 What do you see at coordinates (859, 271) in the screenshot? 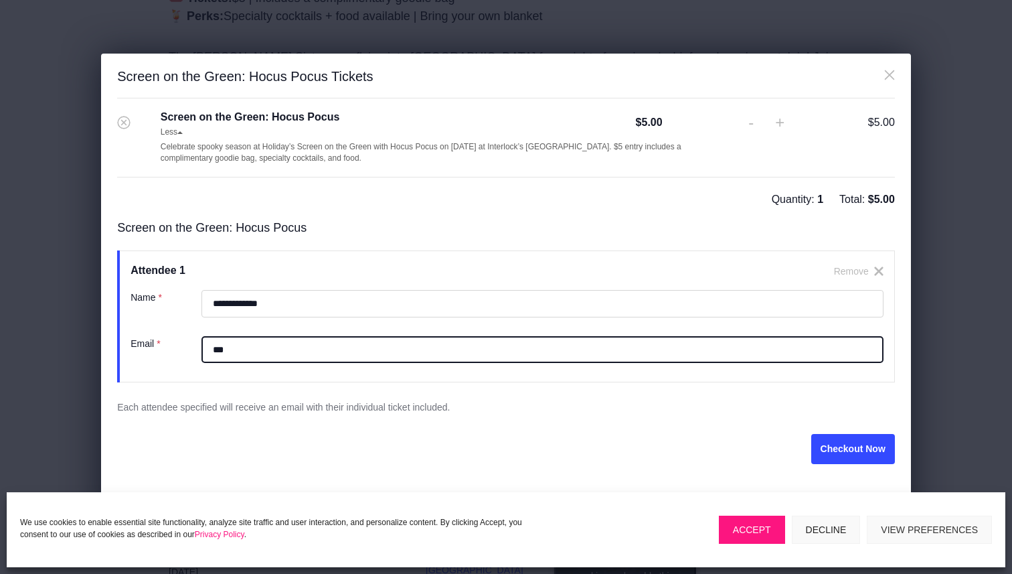
I see `button: Remove` at bounding box center [859, 271].